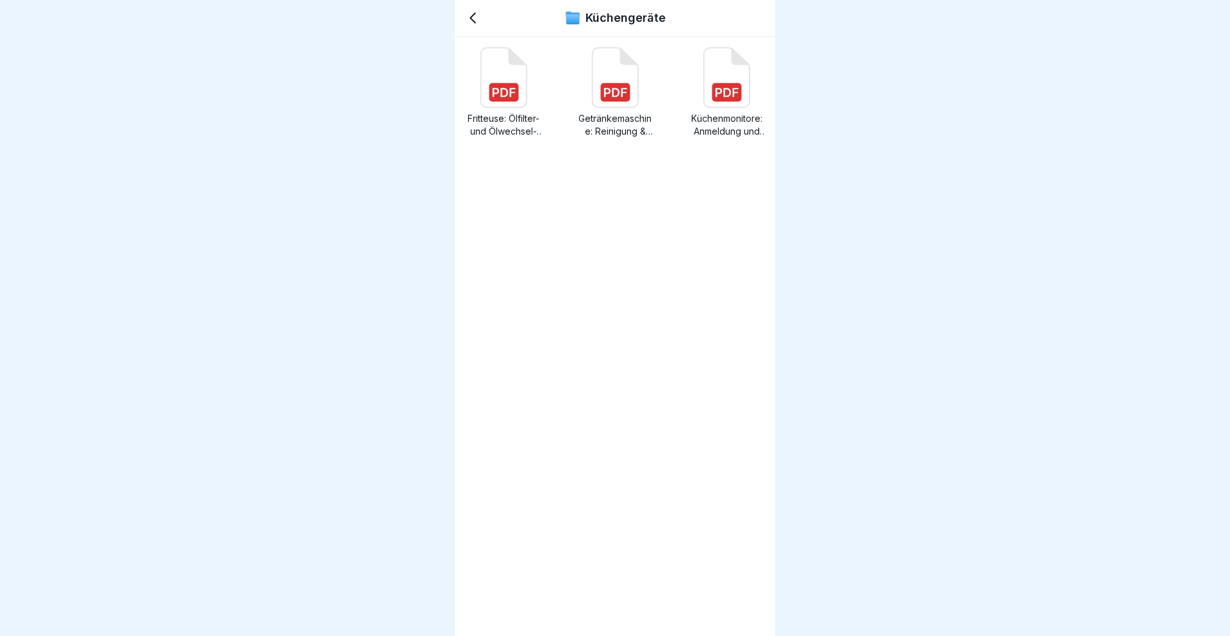 The height and width of the screenshot is (636, 1230). Describe the element at coordinates (625, 18) in the screenshot. I see `p: Küchengeräte` at that location.